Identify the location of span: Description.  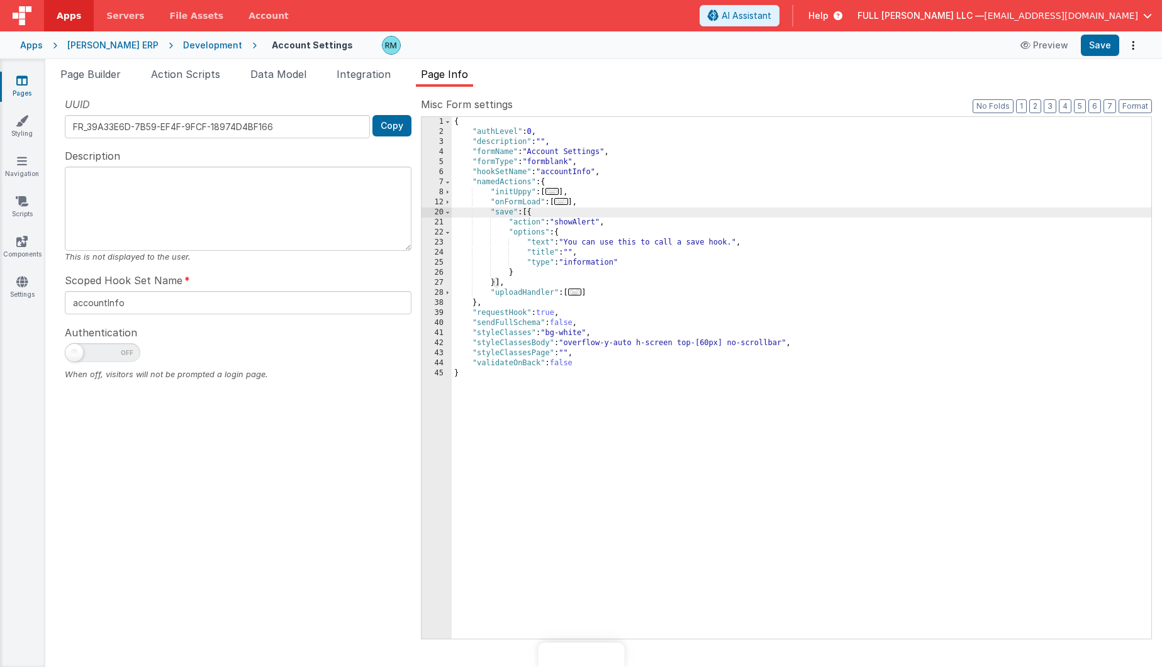
(92, 156).